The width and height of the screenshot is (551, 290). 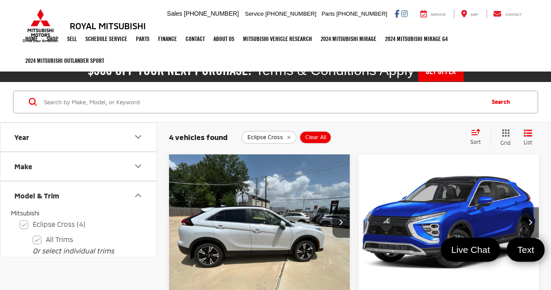 What do you see at coordinates (31, 39) in the screenshot?
I see `a: Home` at bounding box center [31, 39].